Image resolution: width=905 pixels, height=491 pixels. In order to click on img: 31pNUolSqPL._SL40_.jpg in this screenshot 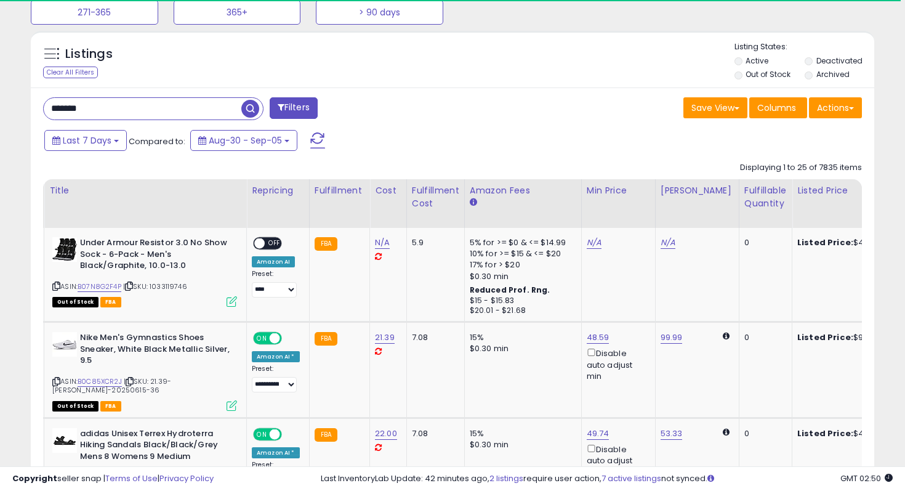, I will do `click(65, 344)`.